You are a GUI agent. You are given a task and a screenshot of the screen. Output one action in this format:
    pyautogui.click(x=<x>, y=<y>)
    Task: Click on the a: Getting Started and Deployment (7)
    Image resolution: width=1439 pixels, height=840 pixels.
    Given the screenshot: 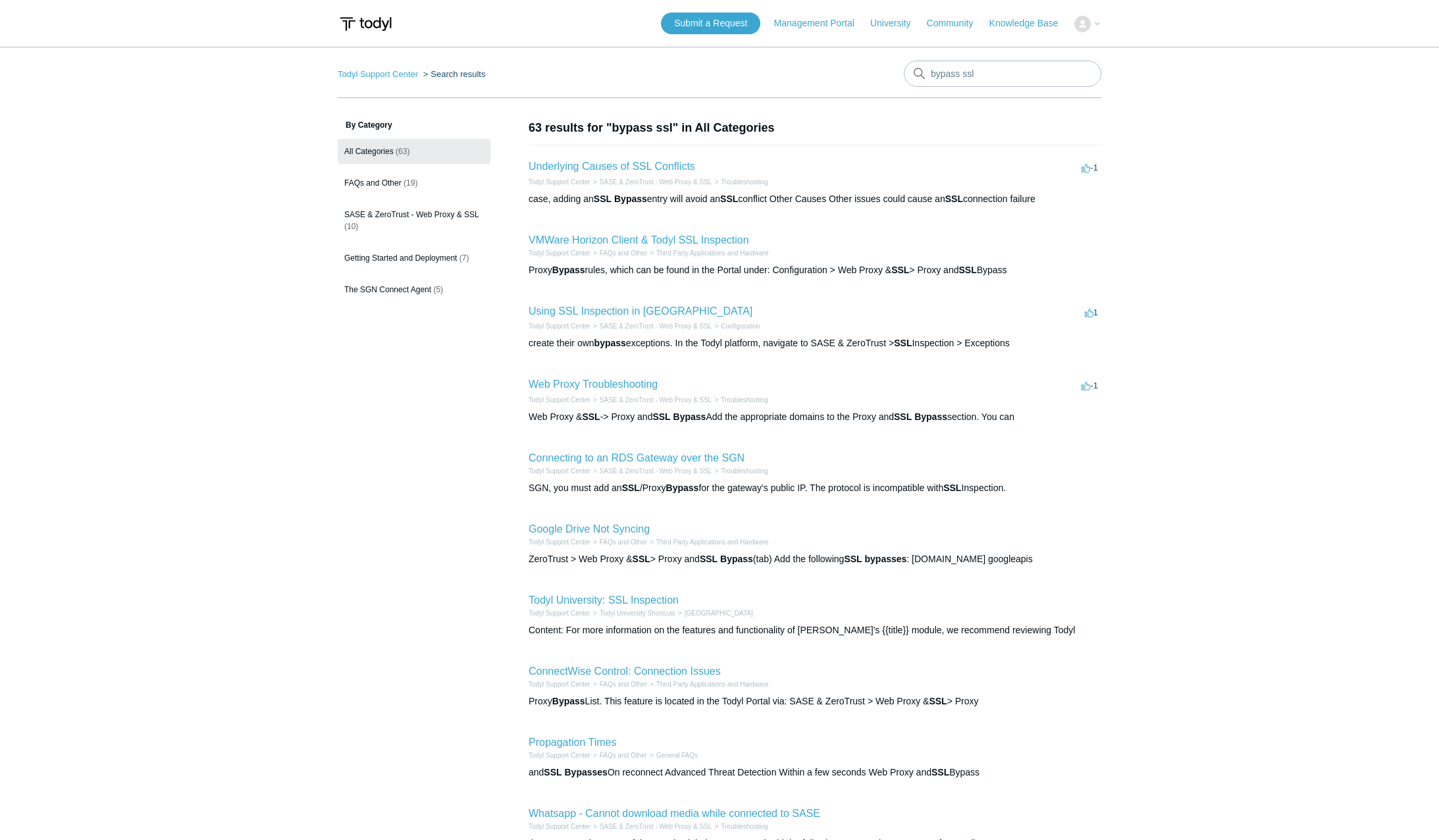 What is the action you would take?
    pyautogui.click(x=414, y=258)
    